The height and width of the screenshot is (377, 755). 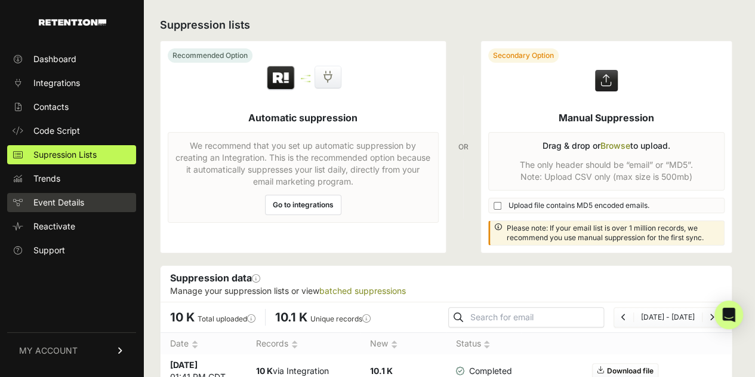 I want to click on th: Date, so click(x=204, y=343).